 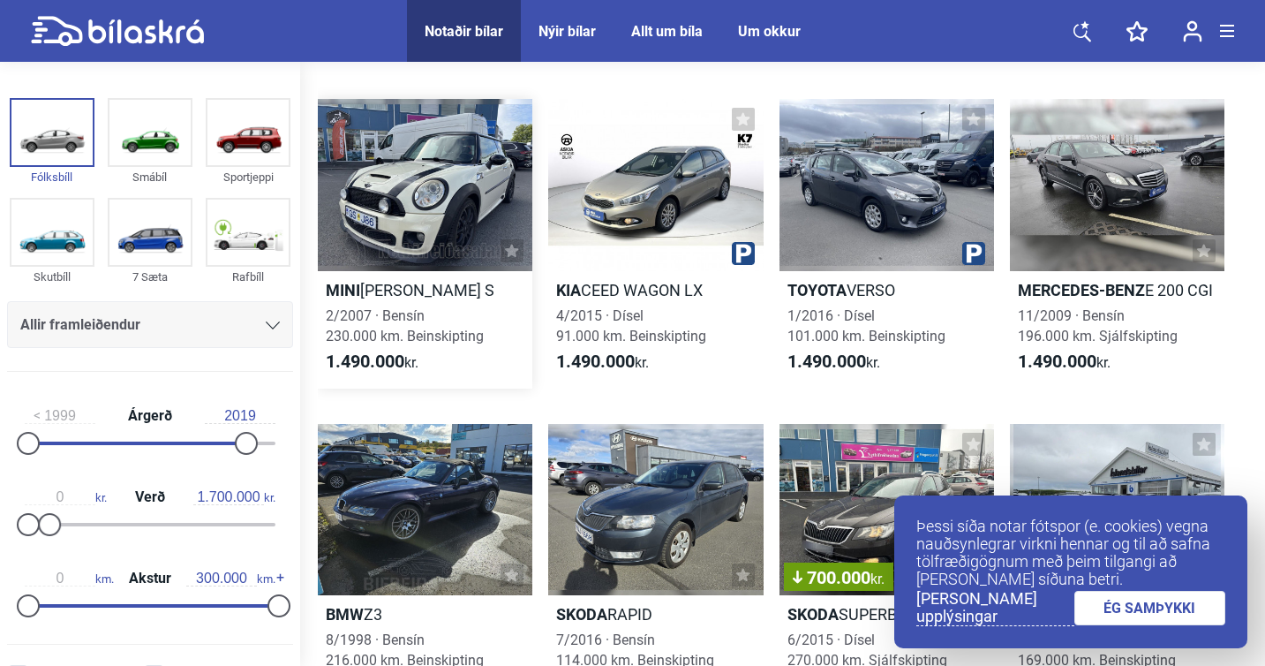 I want to click on div: Allt um bíla, so click(x=667, y=31).